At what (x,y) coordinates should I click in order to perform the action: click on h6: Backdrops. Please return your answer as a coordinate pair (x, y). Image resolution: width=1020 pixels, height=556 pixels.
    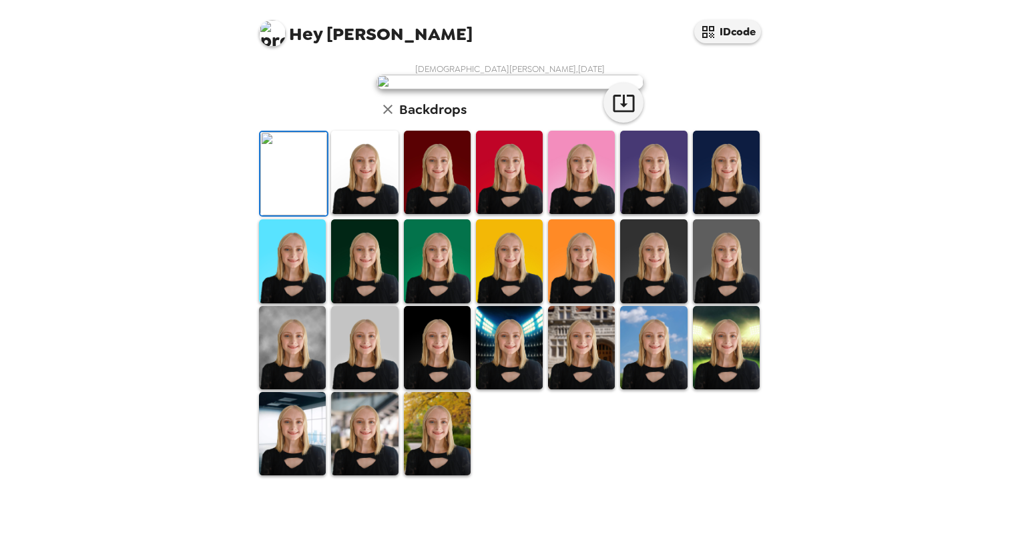
    Looking at the image, I should click on (432, 109).